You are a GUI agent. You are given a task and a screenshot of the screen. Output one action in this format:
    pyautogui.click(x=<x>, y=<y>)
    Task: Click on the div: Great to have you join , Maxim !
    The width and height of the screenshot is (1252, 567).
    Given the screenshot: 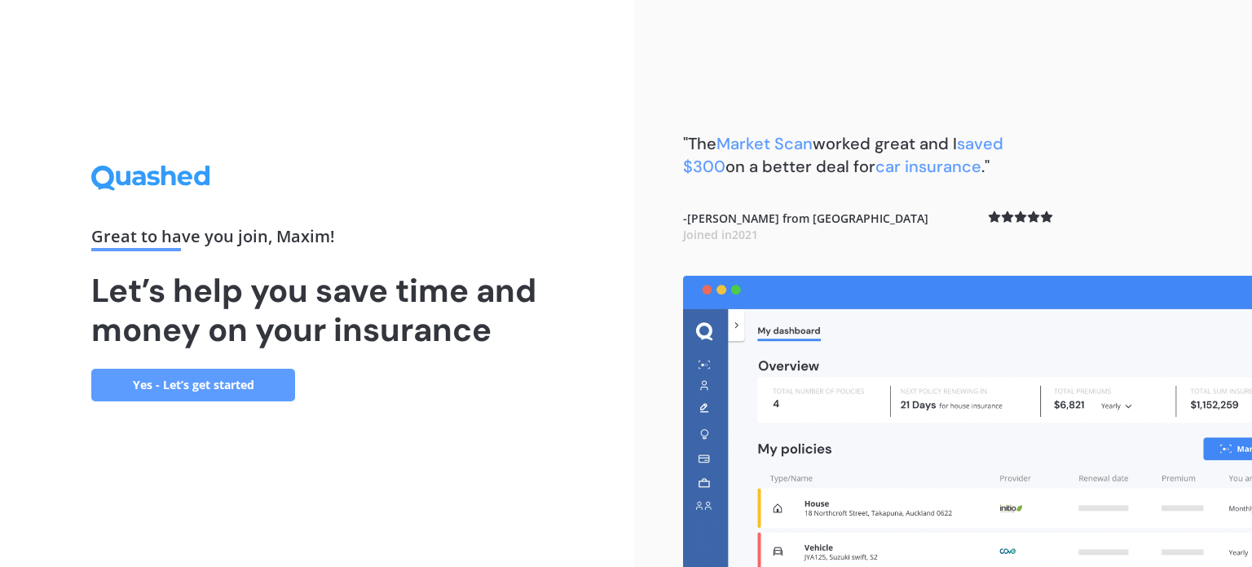 What is the action you would take?
    pyautogui.click(x=317, y=240)
    